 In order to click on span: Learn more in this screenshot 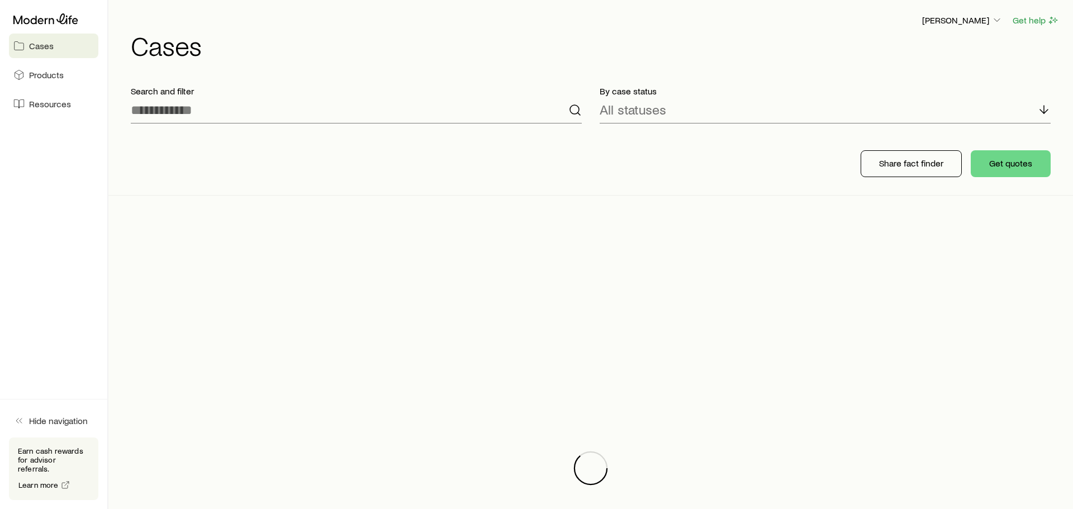, I will do `click(39, 485)`.